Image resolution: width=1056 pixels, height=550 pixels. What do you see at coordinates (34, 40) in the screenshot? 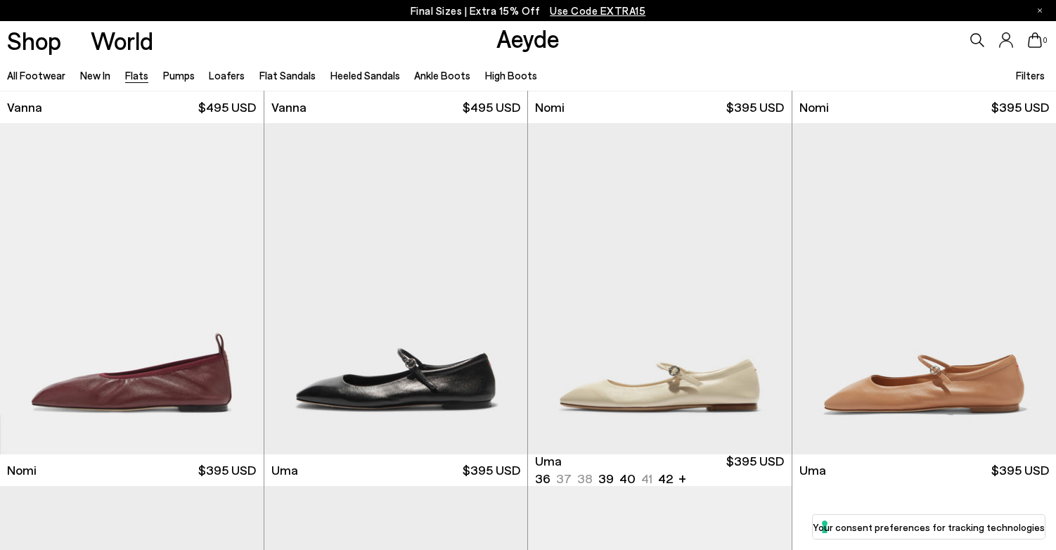
I see `a: Shop` at bounding box center [34, 40].